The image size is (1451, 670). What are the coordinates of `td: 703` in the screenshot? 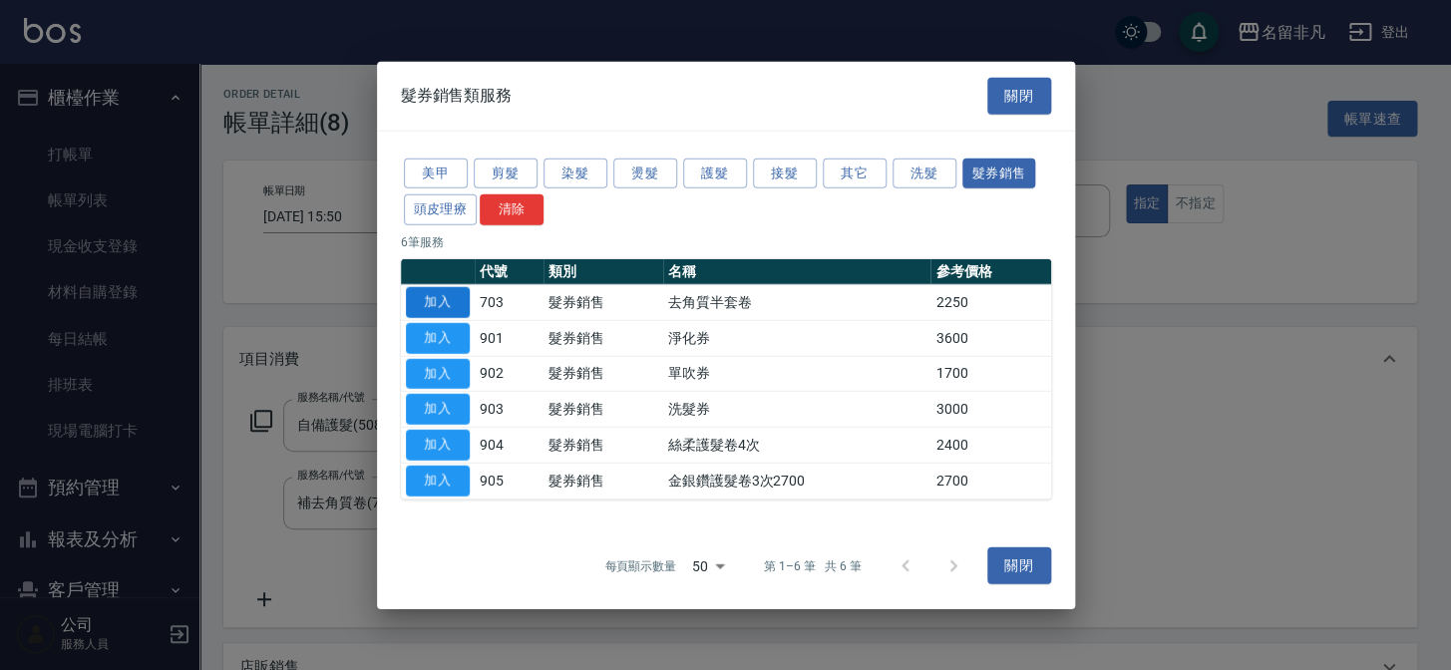 It's located at (509, 302).